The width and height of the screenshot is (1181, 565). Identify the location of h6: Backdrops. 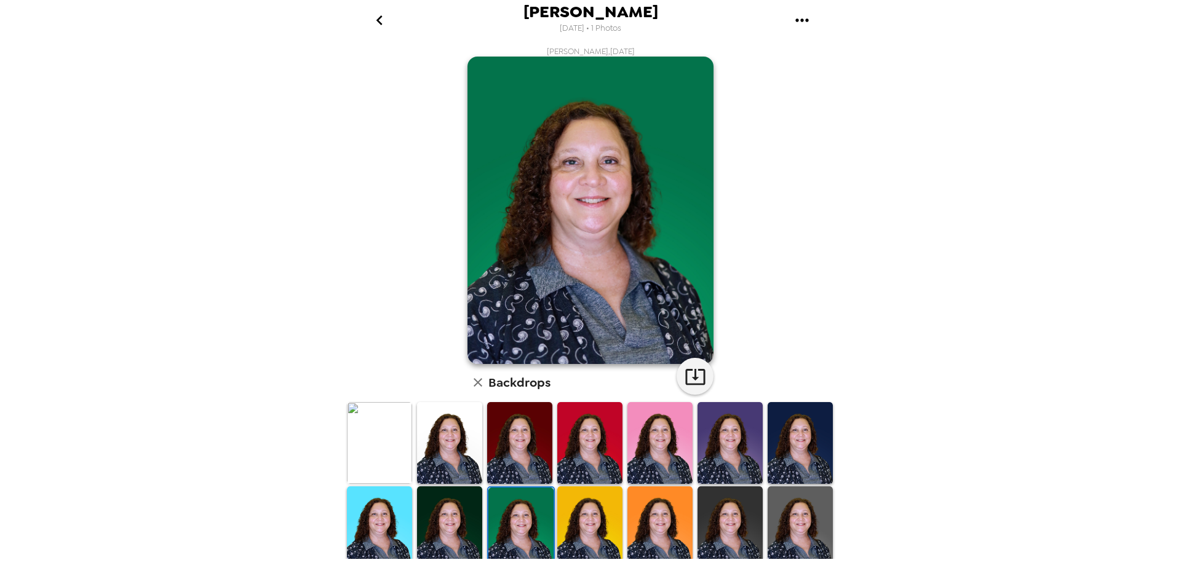
(519, 383).